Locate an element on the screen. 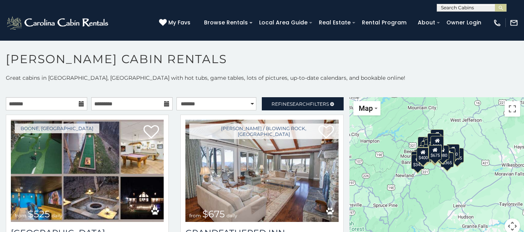  img: phone-regular-white.png is located at coordinates (497, 23).